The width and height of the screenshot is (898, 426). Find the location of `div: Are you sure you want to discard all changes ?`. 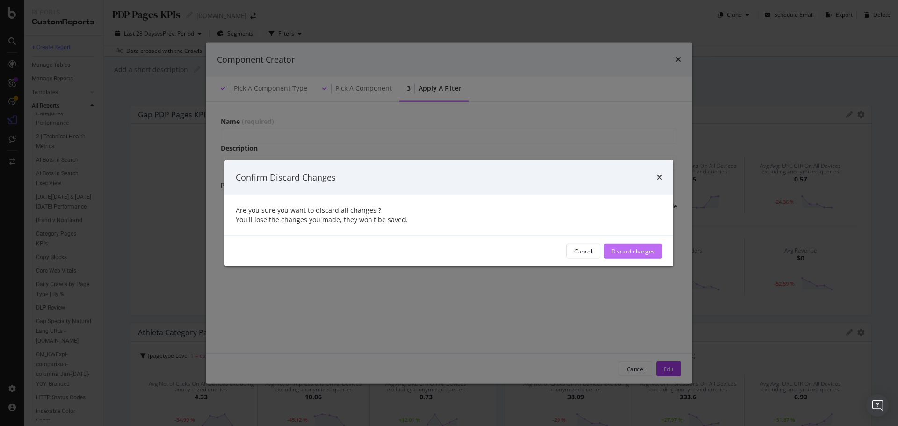

div: Are you sure you want to discard all changes ? is located at coordinates (449, 211).